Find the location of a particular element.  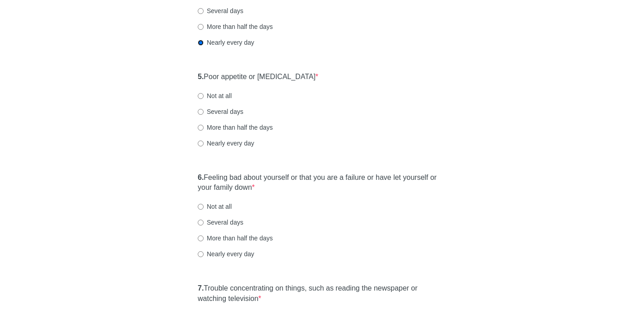

strong: 7. is located at coordinates (200, 287).